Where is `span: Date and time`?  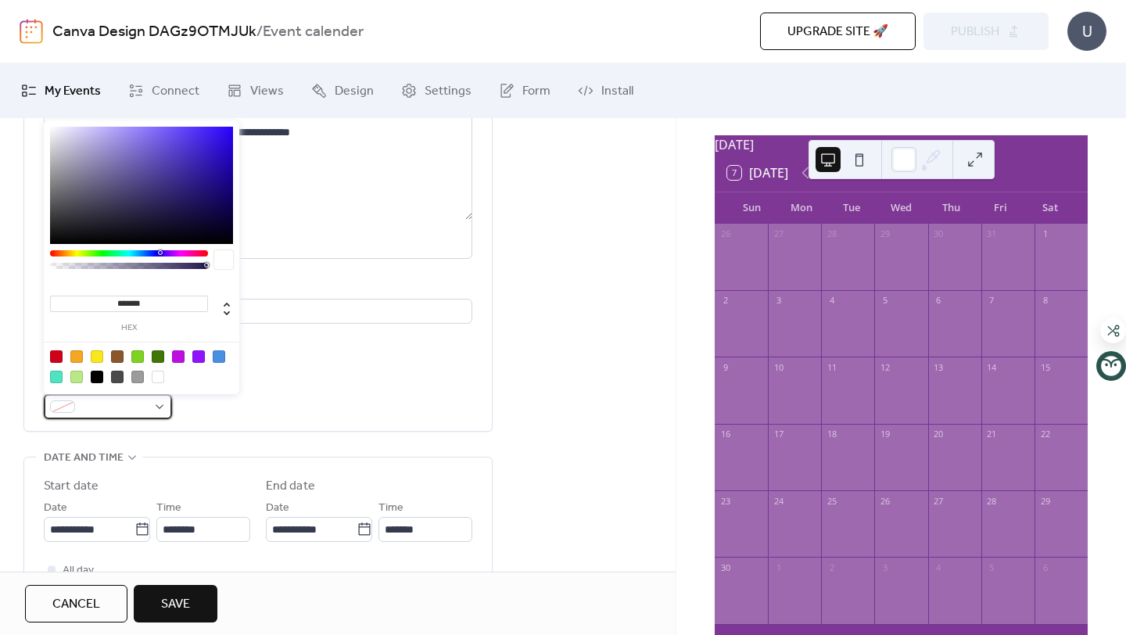 span: Date and time is located at coordinates (84, 458).